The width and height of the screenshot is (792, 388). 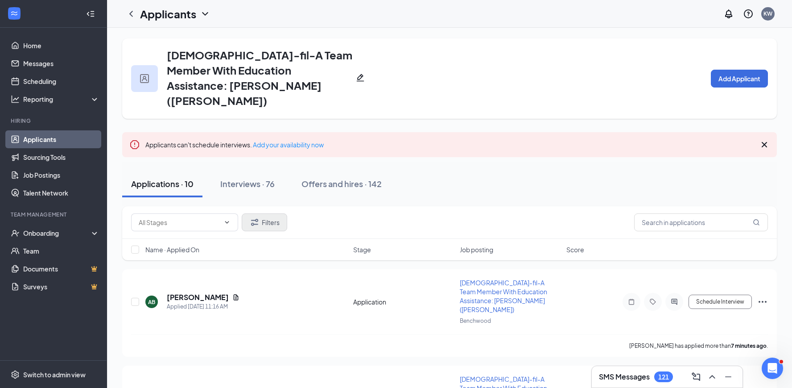 What do you see at coordinates (15, 99) in the screenshot?
I see `svg: Analysis` at bounding box center [15, 99].